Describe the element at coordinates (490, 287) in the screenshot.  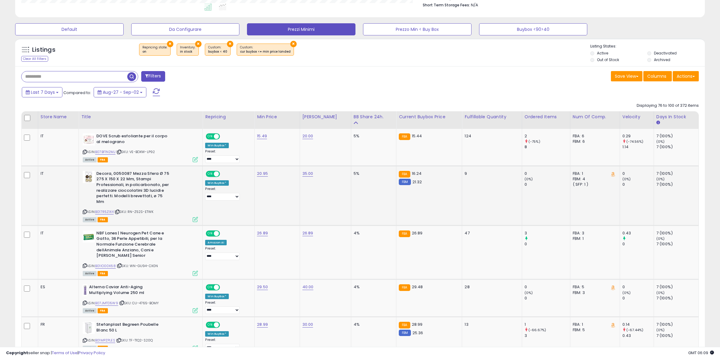
I see `div: 28` at that location.